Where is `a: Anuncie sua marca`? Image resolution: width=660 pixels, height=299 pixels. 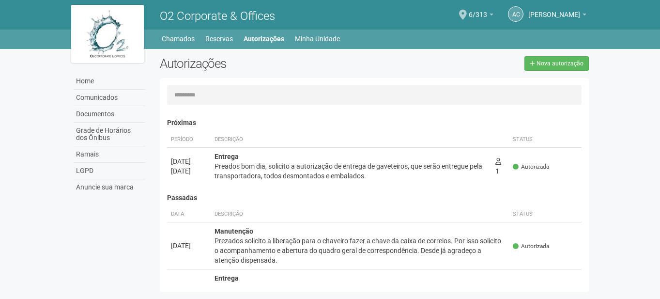 a: Anuncie sua marca is located at coordinates (109, 187).